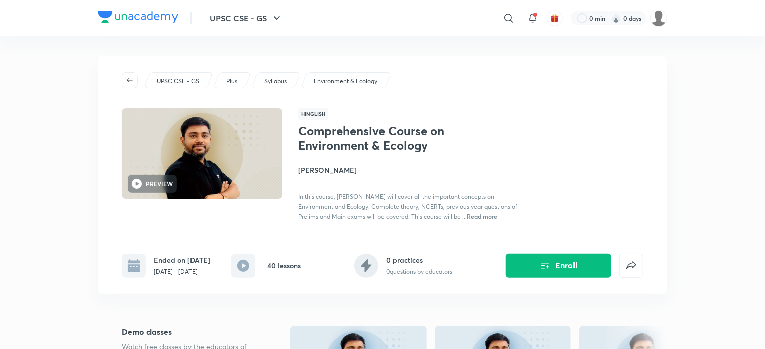 This screenshot has width=765, height=349. Describe the element at coordinates (202, 153) in the screenshot. I see `img: Thumbnail` at that location.